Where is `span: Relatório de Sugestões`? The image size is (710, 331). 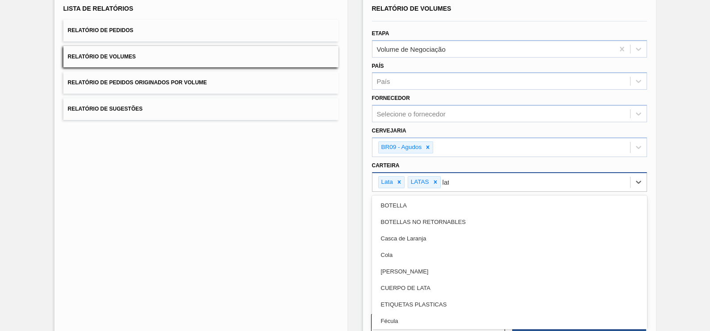 span: Relatório de Sugestões is located at coordinates (105, 109).